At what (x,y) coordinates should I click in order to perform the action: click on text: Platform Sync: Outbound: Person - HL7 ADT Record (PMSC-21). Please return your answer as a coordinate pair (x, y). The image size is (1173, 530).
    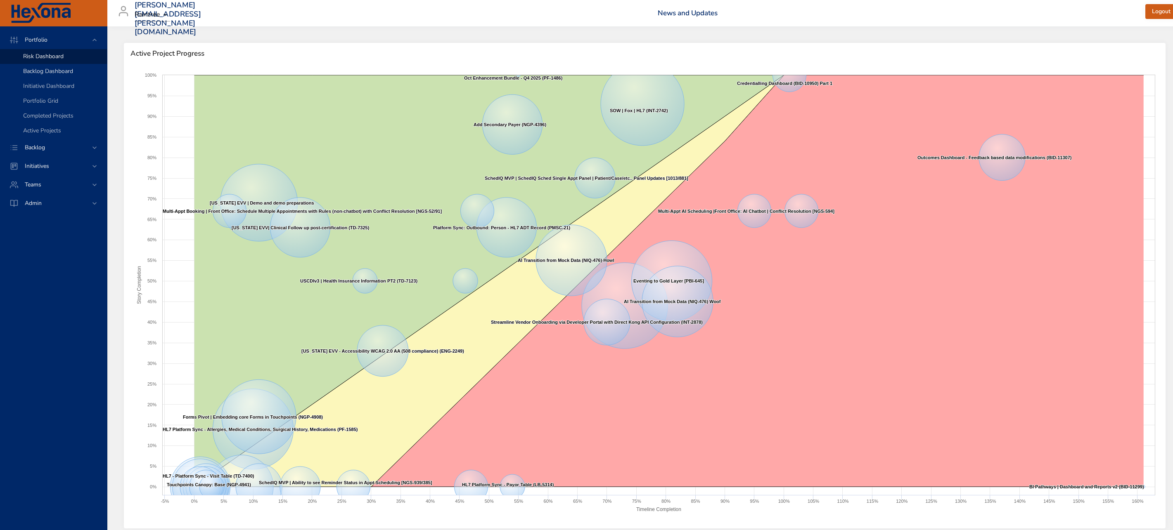
    Looking at the image, I should click on (502, 228).